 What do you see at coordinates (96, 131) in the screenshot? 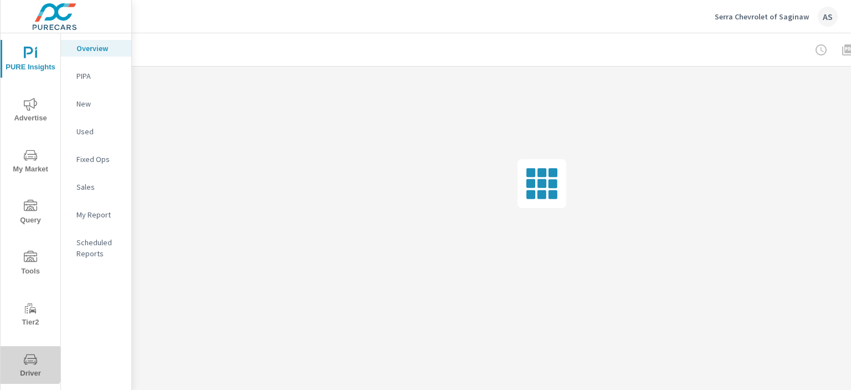
I see `div: Used` at bounding box center [96, 131].